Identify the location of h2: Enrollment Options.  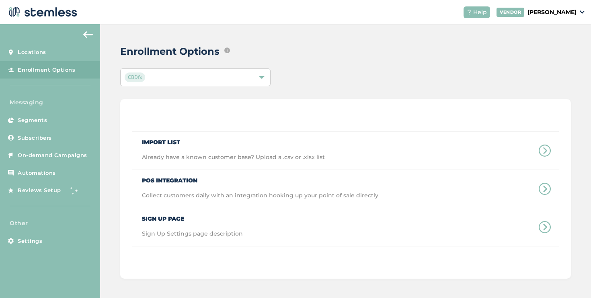
(170, 51).